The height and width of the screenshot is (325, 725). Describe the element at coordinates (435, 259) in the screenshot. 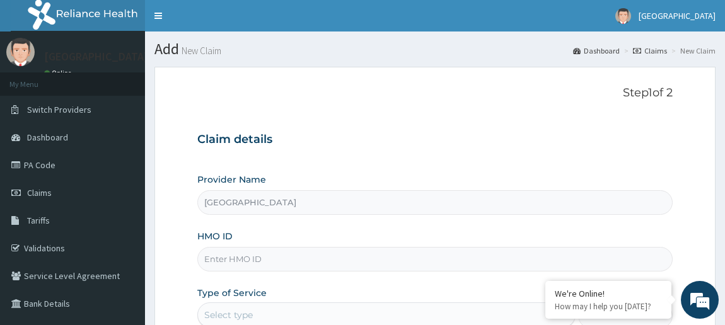

I see `input: Enter HMO ID` at that location.